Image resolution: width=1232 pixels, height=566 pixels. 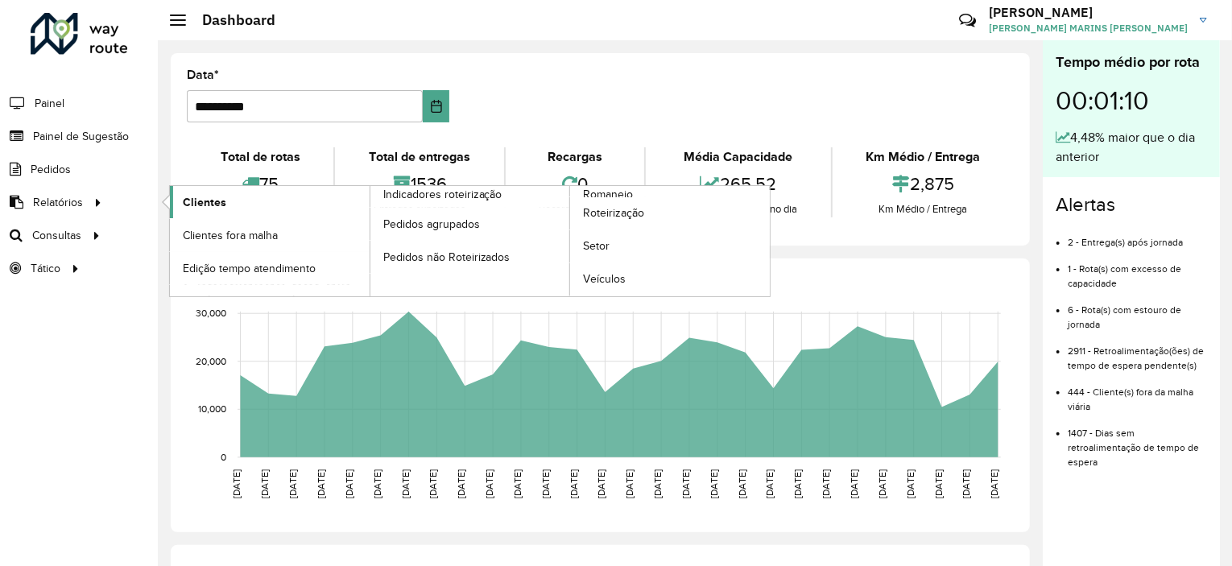 What do you see at coordinates (670, 213) in the screenshot?
I see `a: Roteirização` at bounding box center [670, 213].